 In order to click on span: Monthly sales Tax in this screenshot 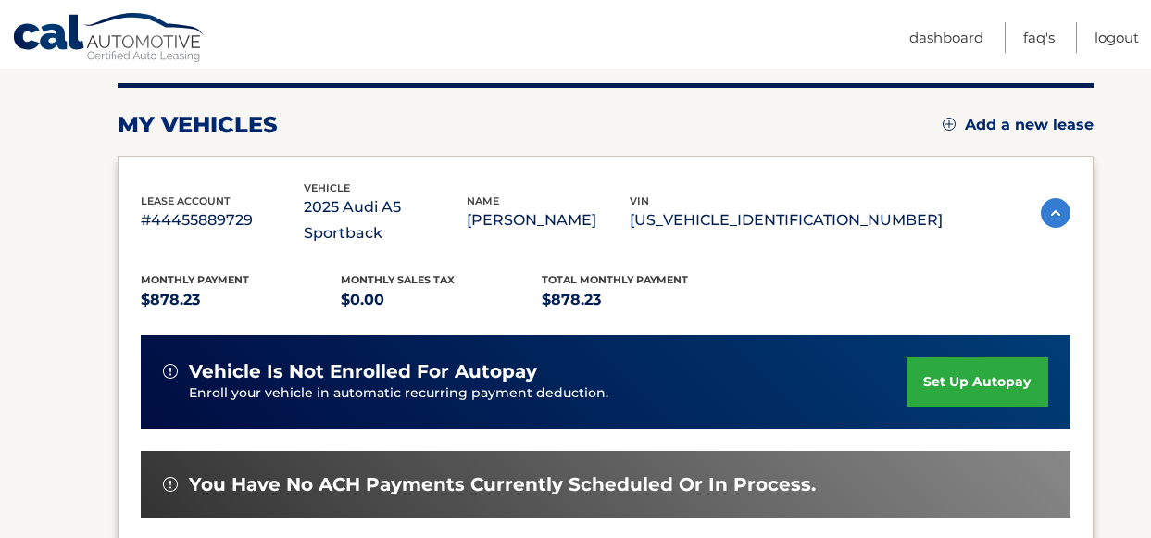, I will do `click(397, 280)`.